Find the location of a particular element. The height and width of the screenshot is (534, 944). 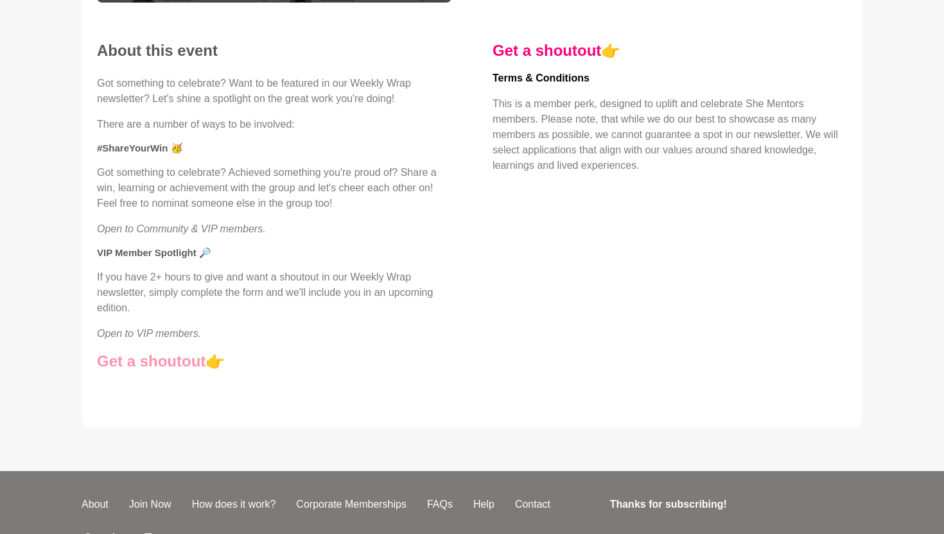

em: Open to VIP members. is located at coordinates (149, 333).